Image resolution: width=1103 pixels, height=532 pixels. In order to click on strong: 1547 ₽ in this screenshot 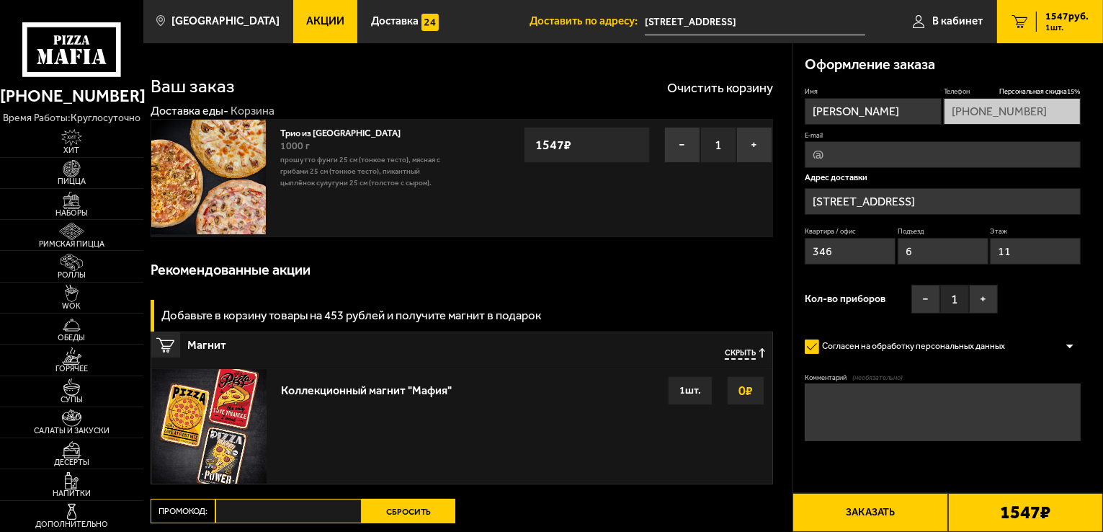, I will do `click(553, 145)`.